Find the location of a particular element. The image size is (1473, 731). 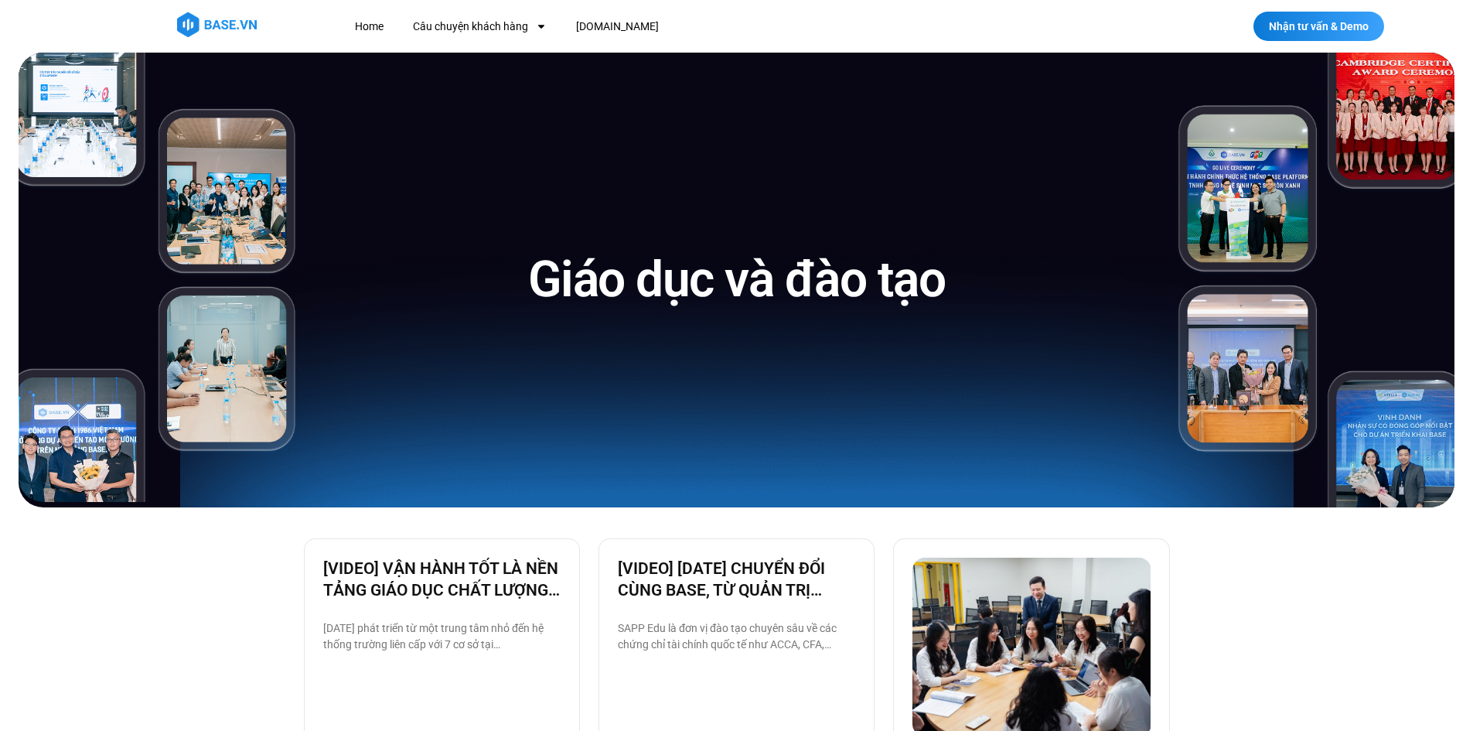

a: Home is located at coordinates (369, 26).